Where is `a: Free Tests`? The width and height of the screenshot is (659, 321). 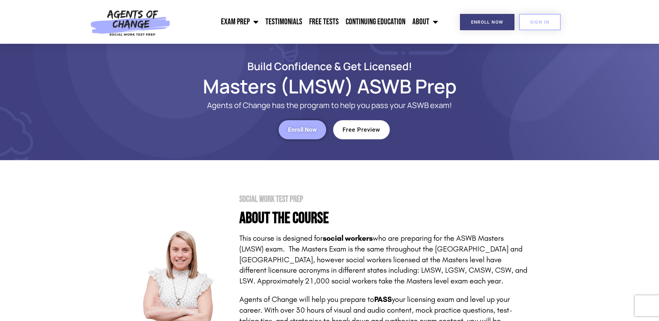 a: Free Tests is located at coordinates (324, 22).